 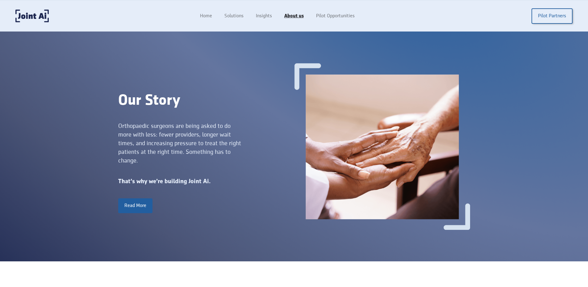 What do you see at coordinates (180, 143) in the screenshot?
I see `div: Orthopaedic surgeons are being asked to do more with less: fewer providers, longer wait times, an...` at bounding box center [180, 143].